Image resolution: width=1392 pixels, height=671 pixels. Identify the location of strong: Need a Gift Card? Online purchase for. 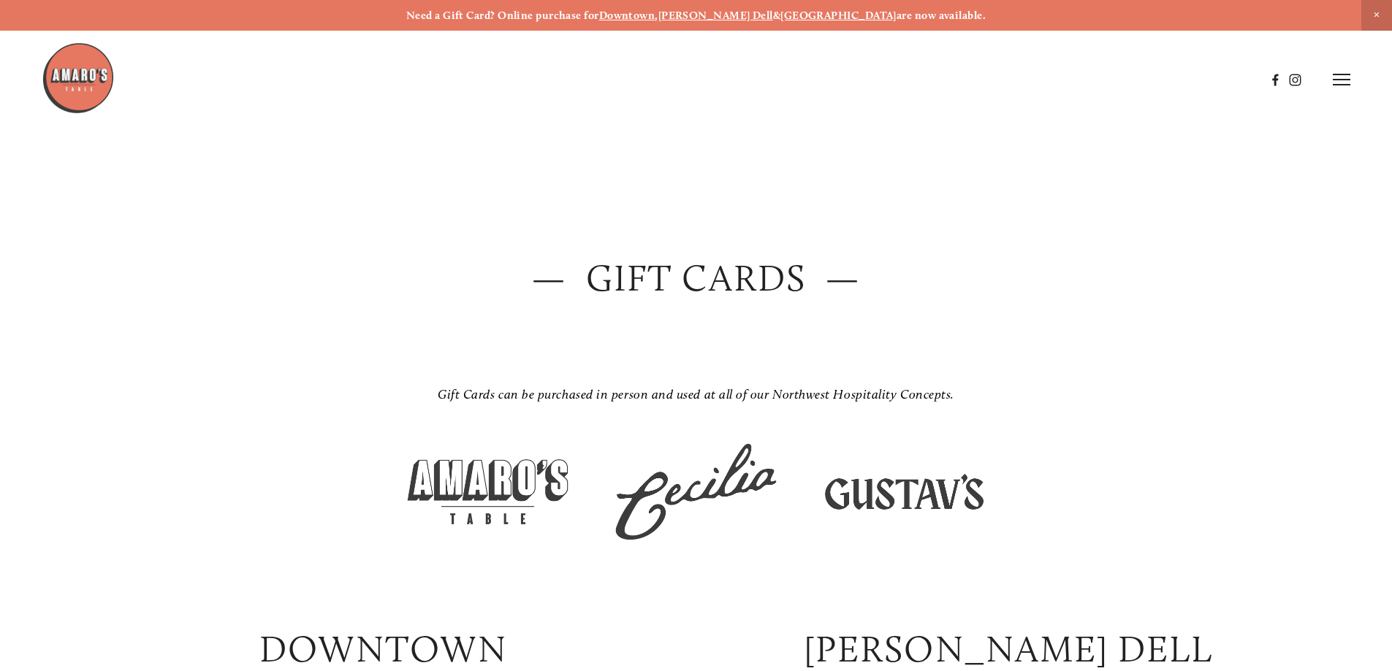
(503, 15).